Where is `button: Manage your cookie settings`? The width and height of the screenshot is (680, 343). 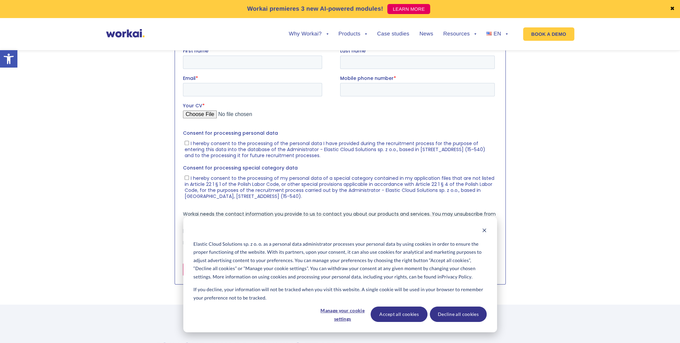 button: Manage your cookie settings is located at coordinates (343, 314).